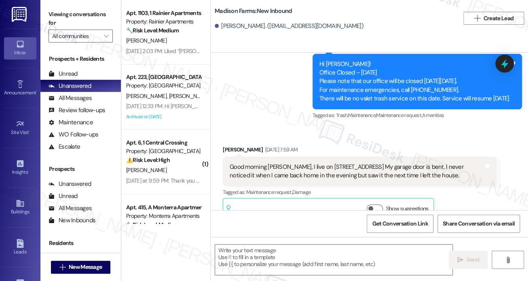 This screenshot has height=281, width=528. I want to click on span: New Message, so click(85, 267).